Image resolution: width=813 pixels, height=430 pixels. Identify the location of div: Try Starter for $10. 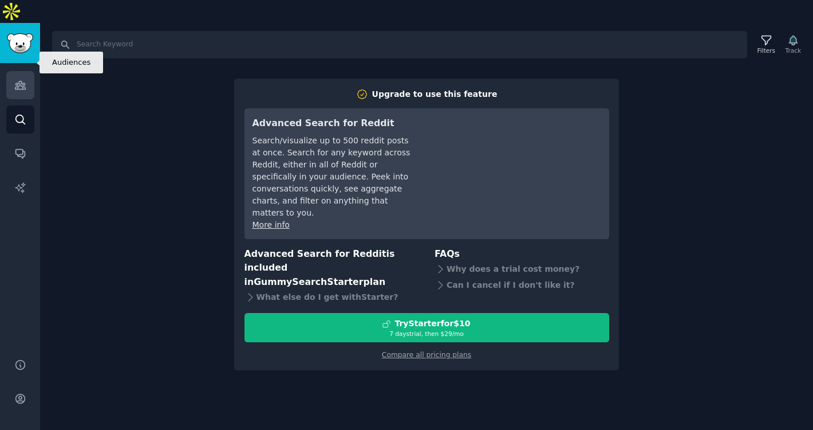
(432, 323).